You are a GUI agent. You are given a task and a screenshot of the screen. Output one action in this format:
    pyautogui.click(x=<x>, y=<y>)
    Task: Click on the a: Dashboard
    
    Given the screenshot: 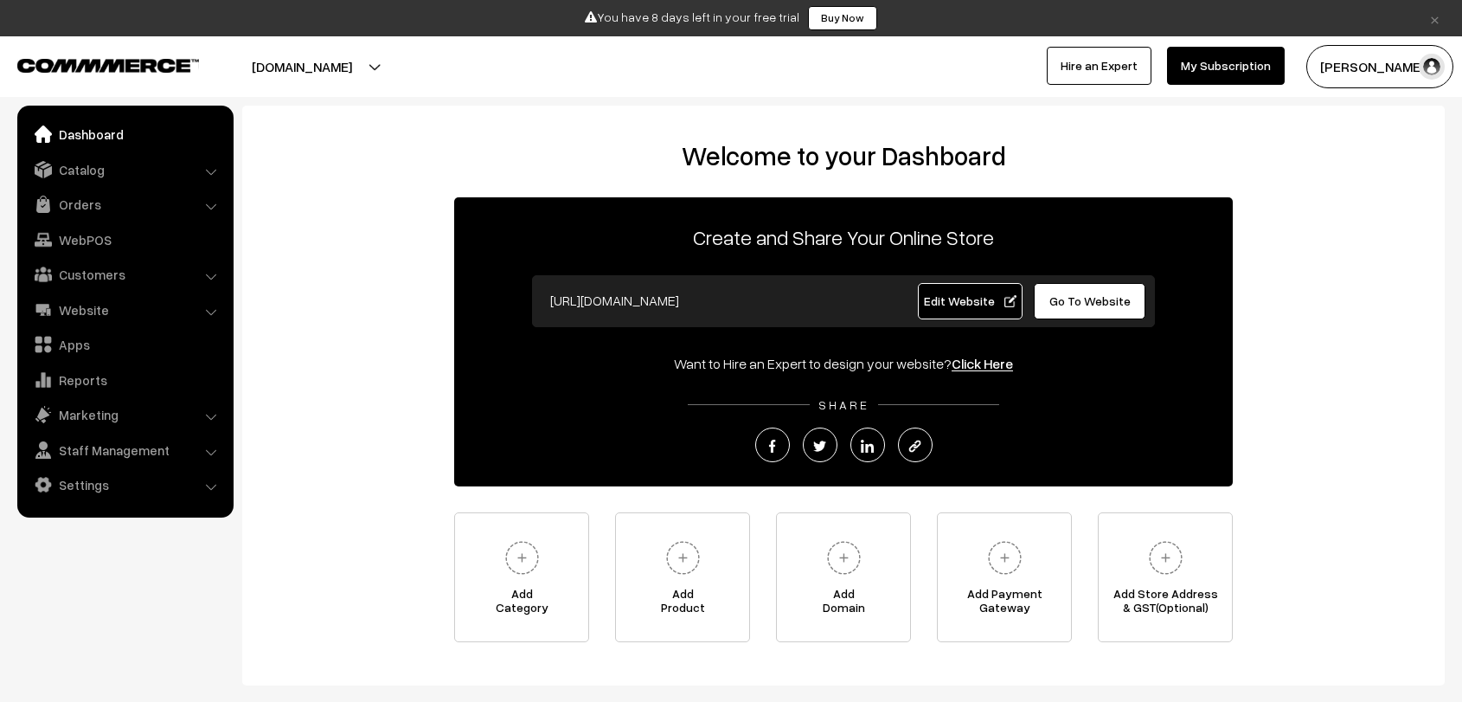 What is the action you would take?
    pyautogui.click(x=125, y=134)
    